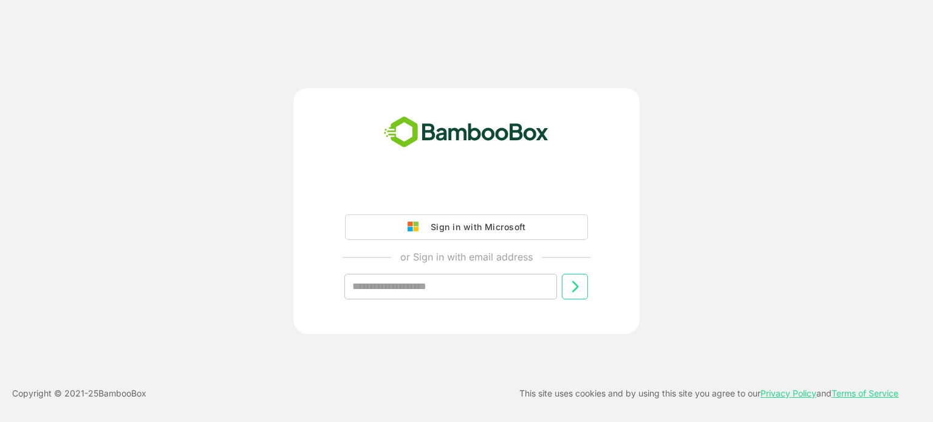  What do you see at coordinates (466, 132) in the screenshot?
I see `img: bamboobox` at bounding box center [466, 132].